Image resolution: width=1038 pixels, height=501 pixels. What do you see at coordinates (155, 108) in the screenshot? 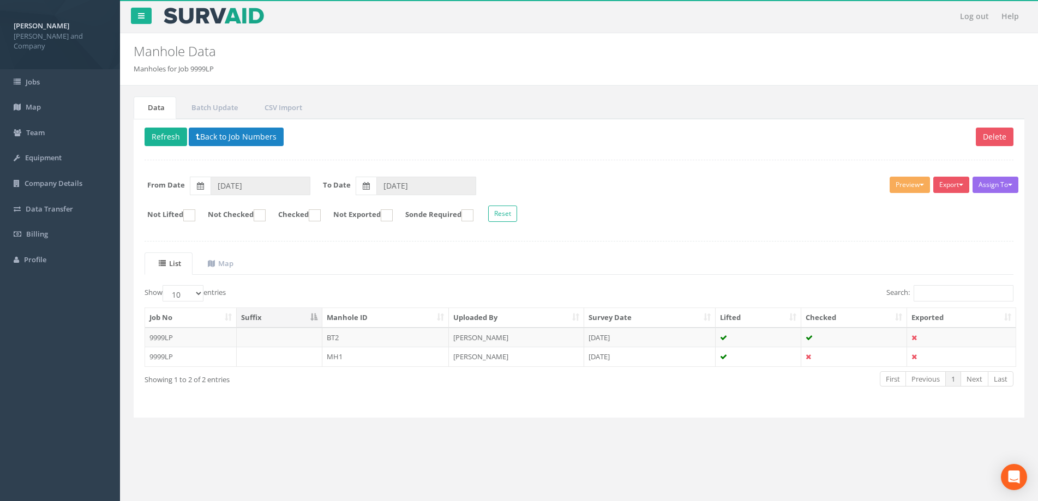
I see `a: Data` at bounding box center [155, 108].